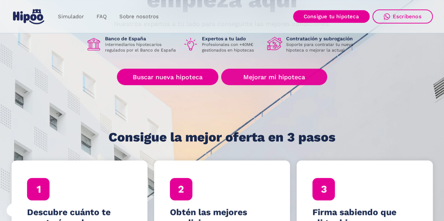 Image resolution: width=444 pixels, height=221 pixels. Describe the element at coordinates (402, 16) in the screenshot. I see `a: Escríbenos` at that location.